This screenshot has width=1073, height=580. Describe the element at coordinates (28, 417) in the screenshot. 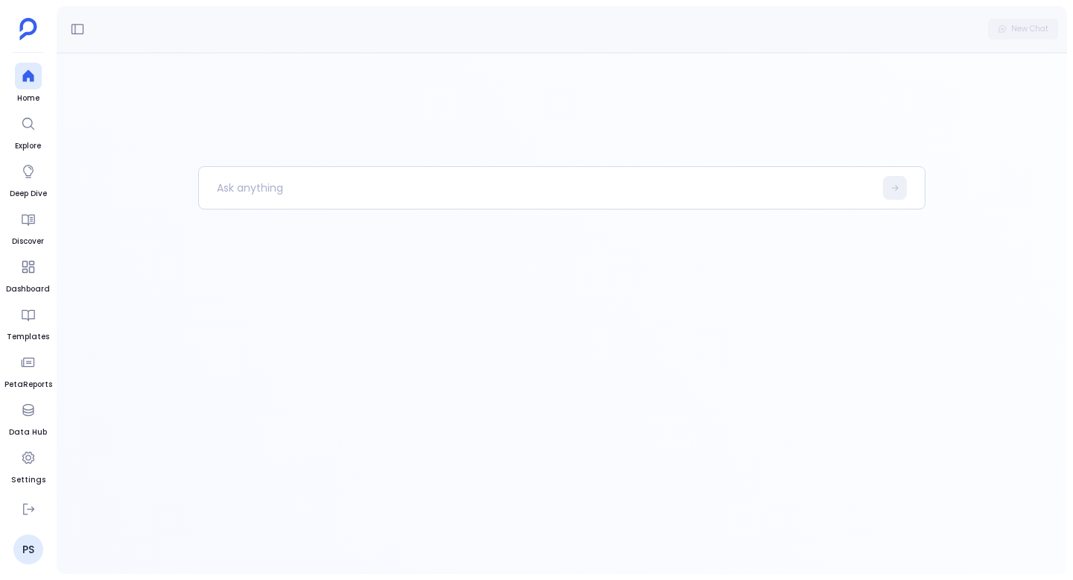

I see `a: Data Hub` at that location.